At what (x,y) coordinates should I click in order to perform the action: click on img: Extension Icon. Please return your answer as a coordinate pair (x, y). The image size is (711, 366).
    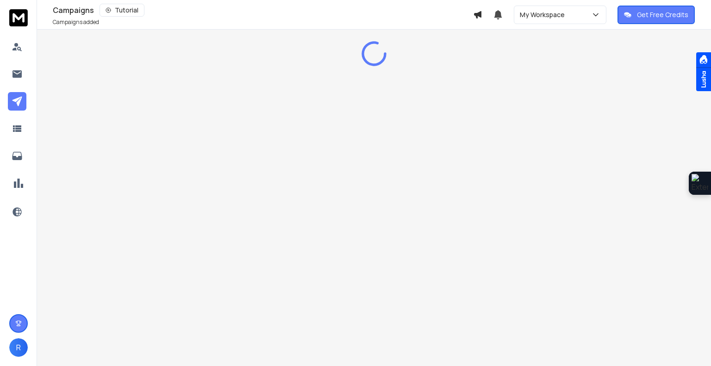
    Looking at the image, I should click on (699, 183).